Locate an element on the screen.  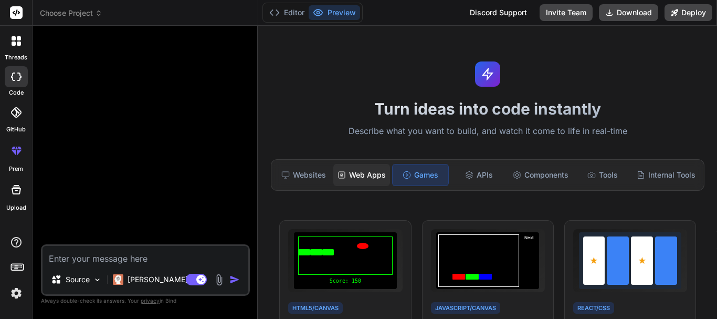
div: JavaScript/Canvas is located at coordinates (466, 308).